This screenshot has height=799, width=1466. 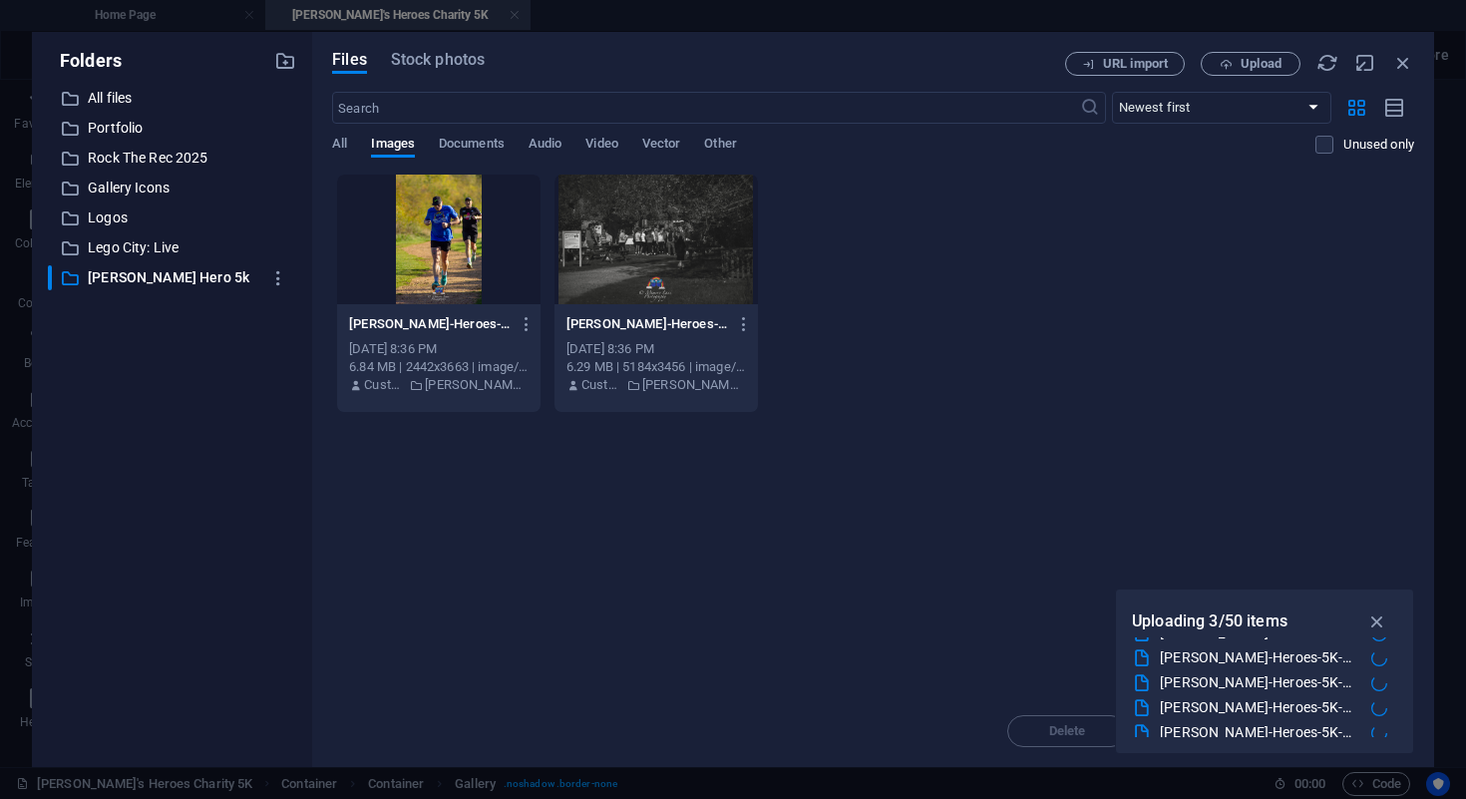 What do you see at coordinates (173, 158) in the screenshot?
I see `p: Rock The Rec 2025` at bounding box center [173, 158].